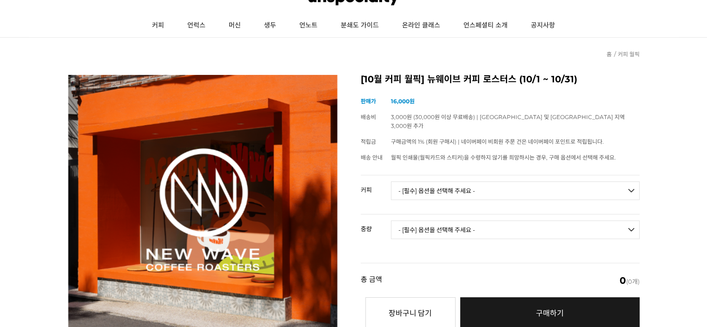 The image size is (707, 327). I want to click on a: 홈, so click(609, 54).